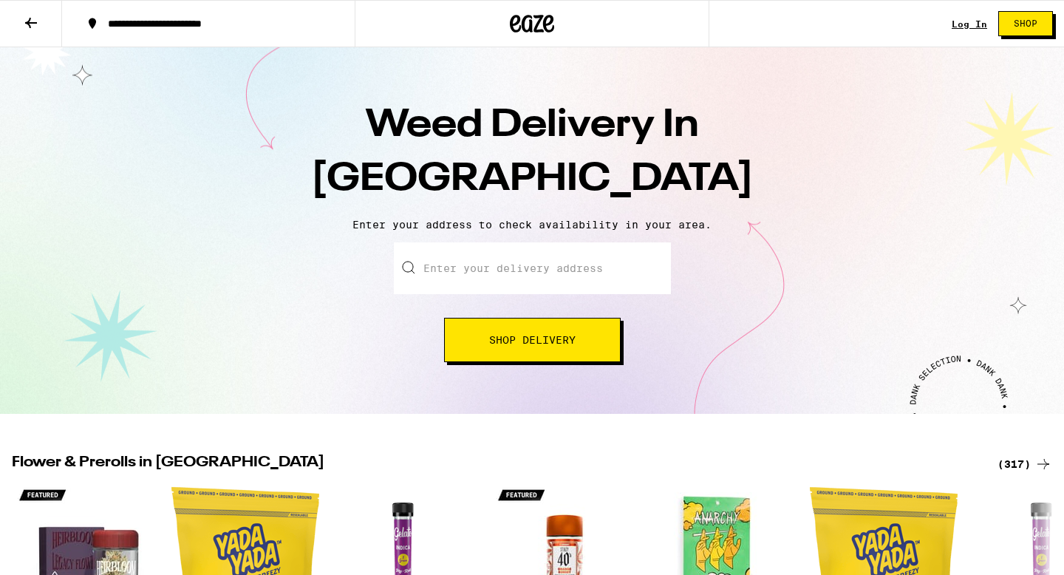  What do you see at coordinates (969, 24) in the screenshot?
I see `a: Log In` at bounding box center [969, 24].